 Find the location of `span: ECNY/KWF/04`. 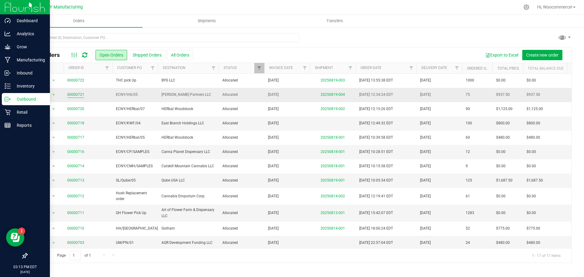

span: ECNY/KWF/04 is located at coordinates (135, 123).